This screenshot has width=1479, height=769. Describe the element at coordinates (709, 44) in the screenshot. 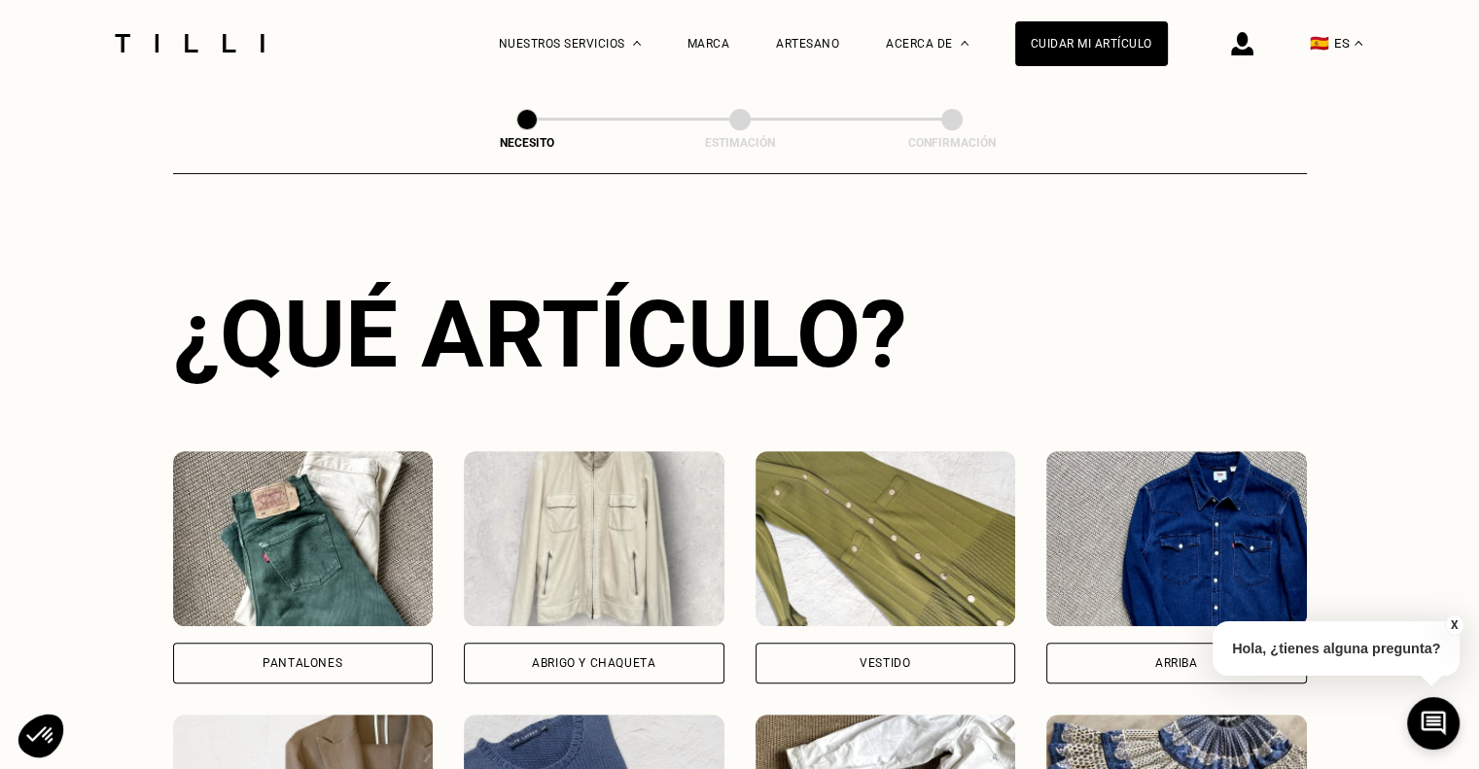

I see `a: Marca` at that location.